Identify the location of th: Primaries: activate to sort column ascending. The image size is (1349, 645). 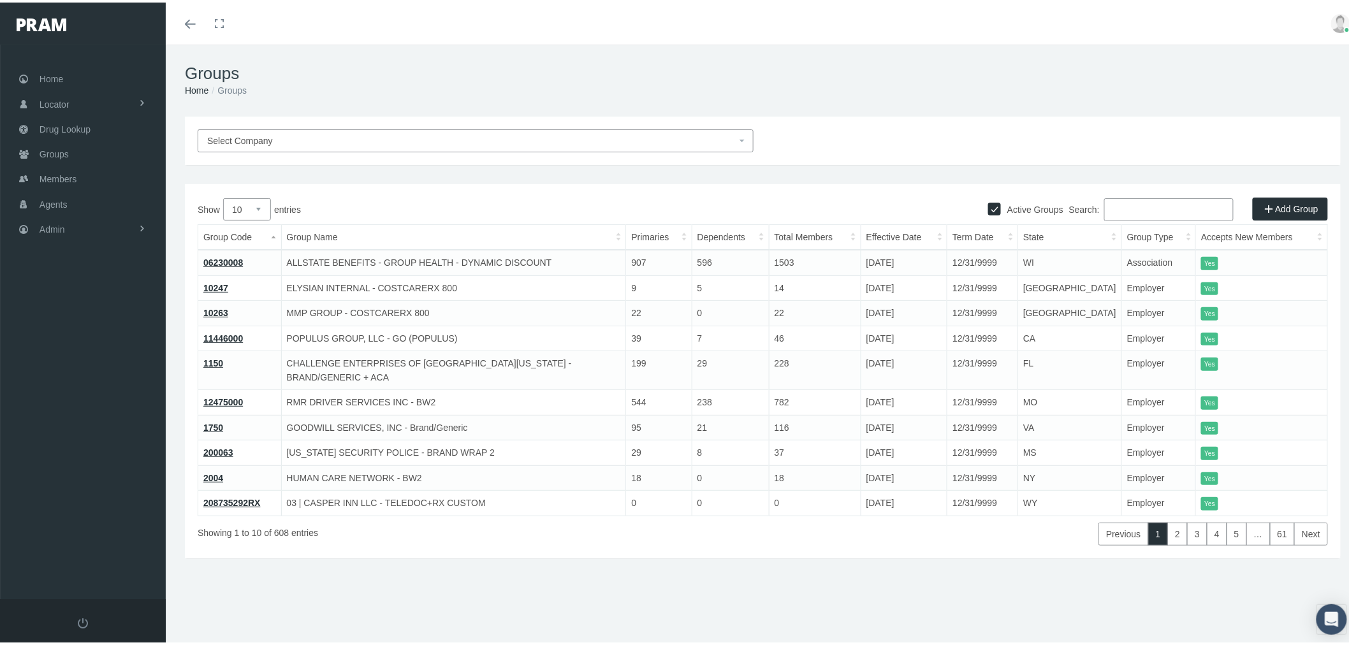
(658, 235).